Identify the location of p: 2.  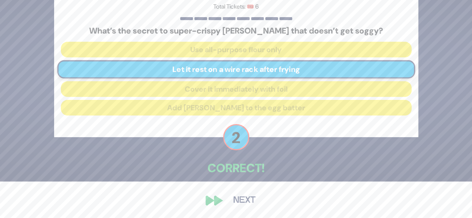
(236, 137).